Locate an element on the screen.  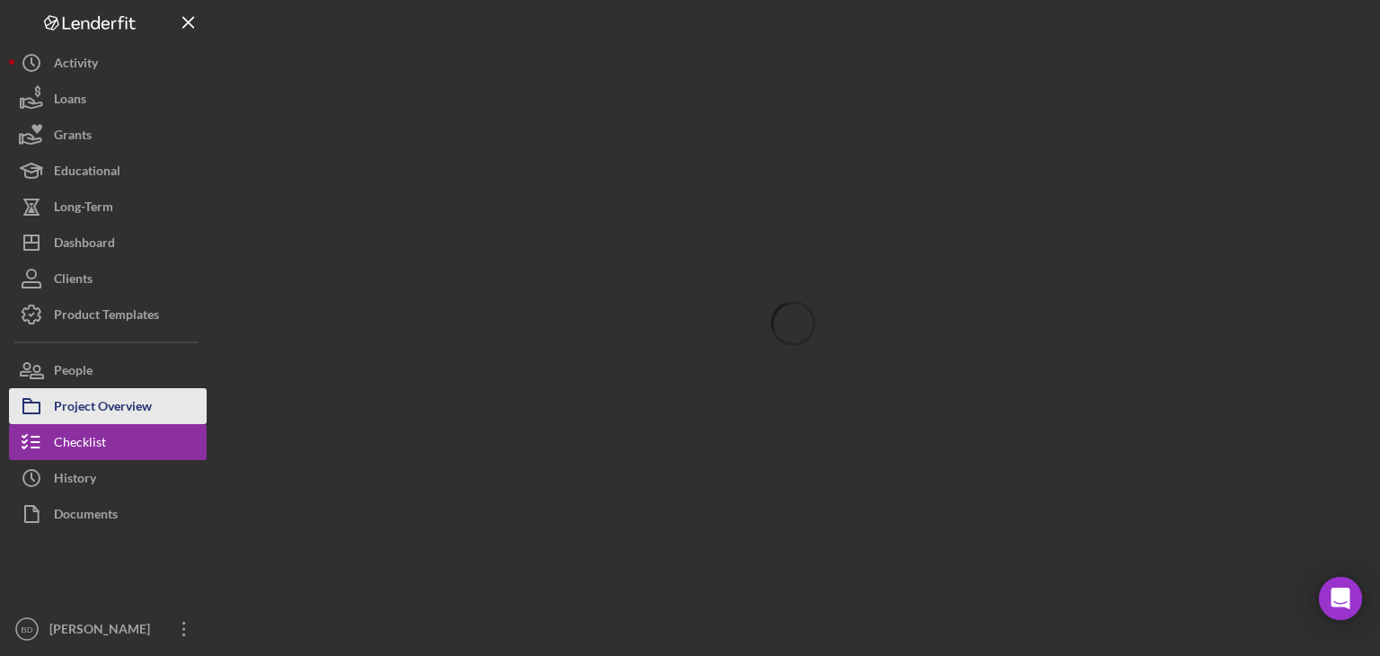
a: Grants is located at coordinates (108, 135).